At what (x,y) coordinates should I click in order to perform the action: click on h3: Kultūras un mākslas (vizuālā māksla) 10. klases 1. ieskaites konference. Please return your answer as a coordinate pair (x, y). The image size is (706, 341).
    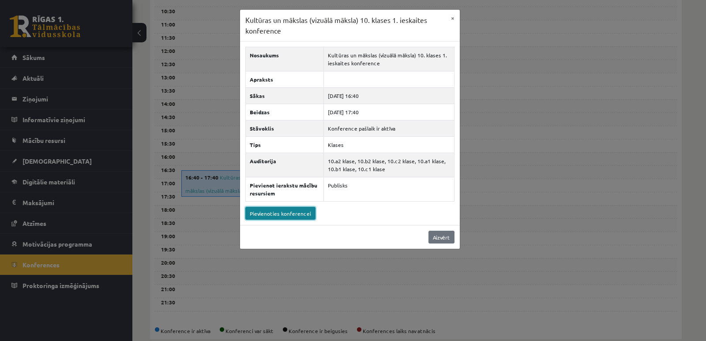
    Looking at the image, I should click on (346, 25).